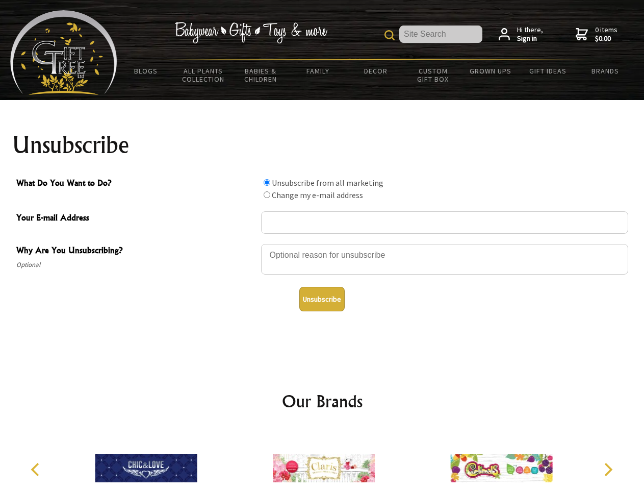 The image size is (644, 490). What do you see at coordinates (328, 183) in the screenshot?
I see `label: Unsubscribe from all marketing` at bounding box center [328, 183].